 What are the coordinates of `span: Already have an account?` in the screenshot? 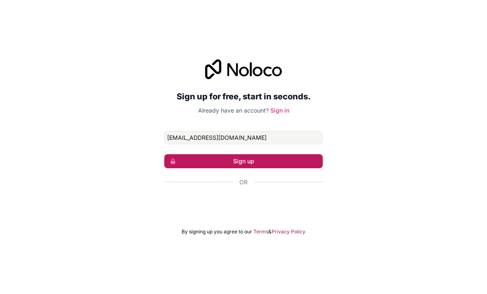 It's located at (233, 110).